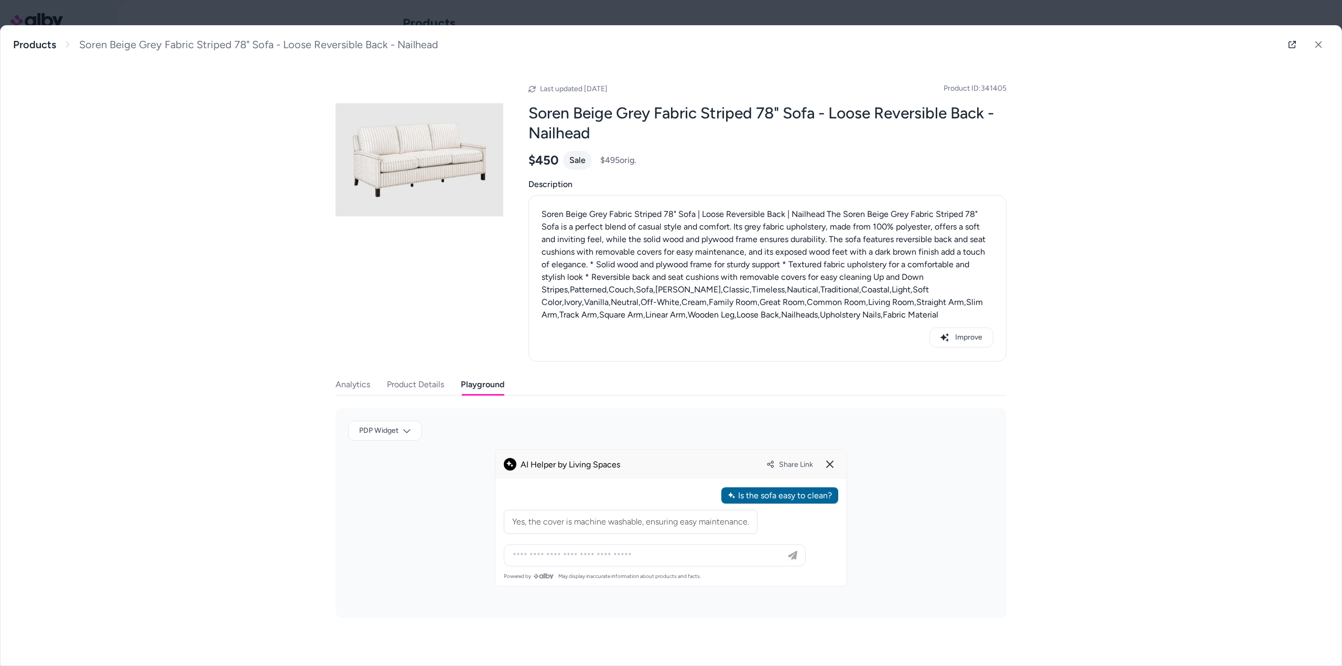 The height and width of the screenshot is (666, 1342). I want to click on button: Product Details, so click(415, 385).